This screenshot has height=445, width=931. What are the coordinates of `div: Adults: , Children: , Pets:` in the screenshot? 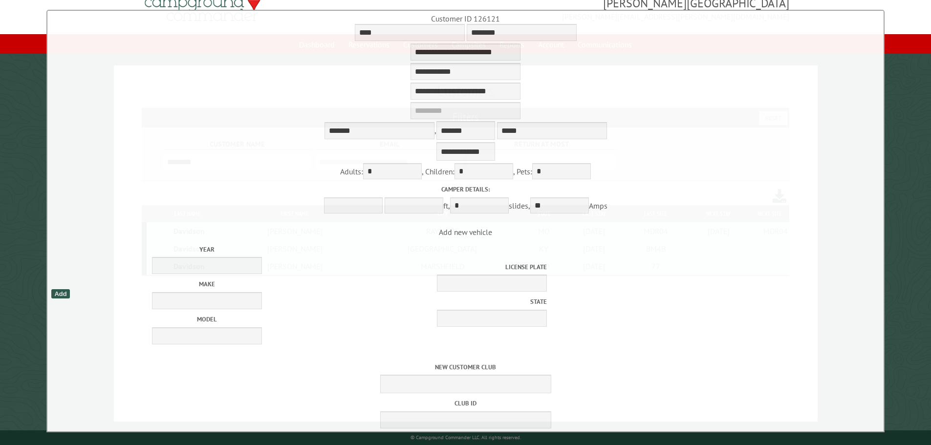 It's located at (465, 172).